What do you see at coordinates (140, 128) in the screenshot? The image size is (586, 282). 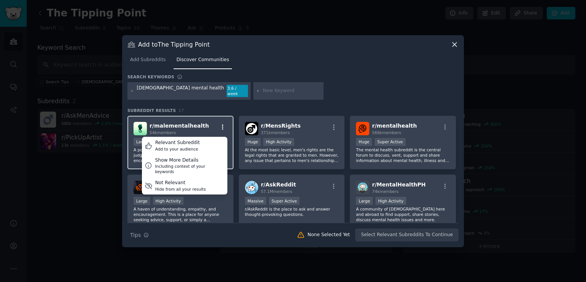 I see `img: malementalhealth` at bounding box center [140, 128].